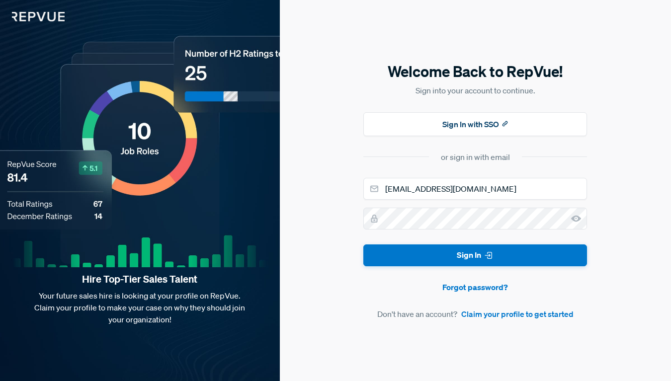 Image resolution: width=671 pixels, height=381 pixels. What do you see at coordinates (475, 72) in the screenshot?
I see `h5: Welcome Back to RepVue!` at bounding box center [475, 72].